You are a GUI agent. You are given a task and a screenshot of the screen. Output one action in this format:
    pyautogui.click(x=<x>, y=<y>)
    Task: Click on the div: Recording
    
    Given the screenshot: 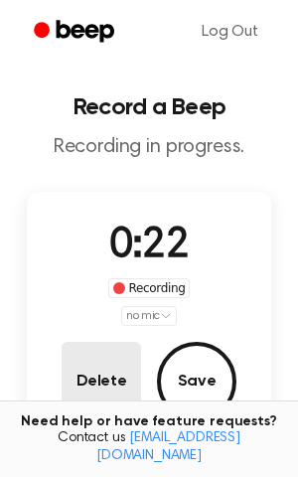 What is the action you would take?
    pyautogui.click(x=149, y=288)
    